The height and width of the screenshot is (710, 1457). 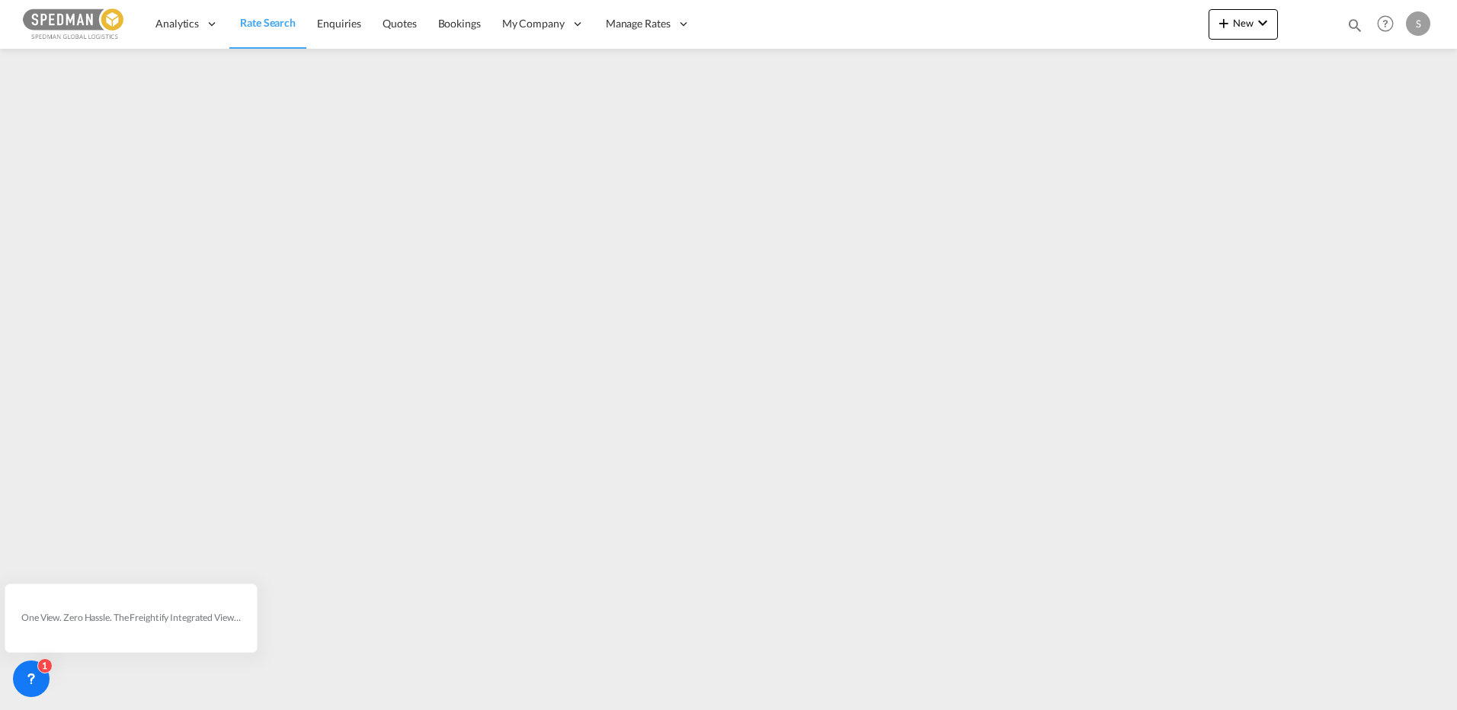 What do you see at coordinates (1224, 23) in the screenshot?
I see `md-icon: icon-plus 400-fg` at bounding box center [1224, 23].